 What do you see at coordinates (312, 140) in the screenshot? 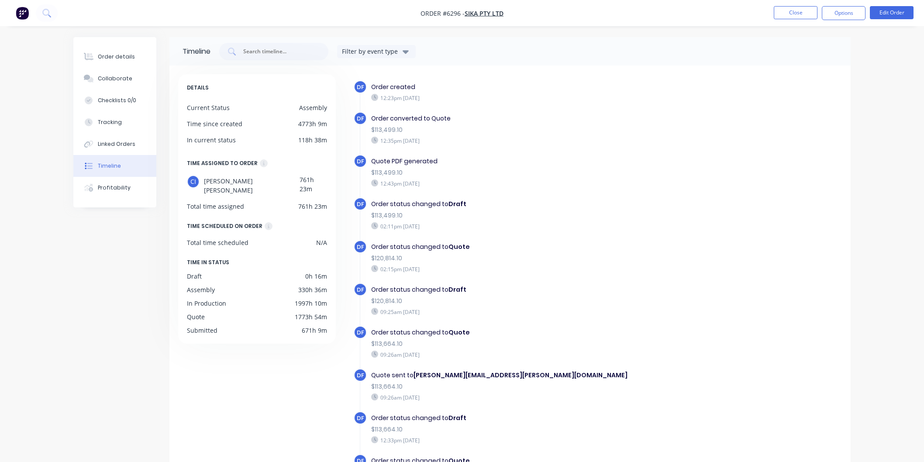
I see `div: 118h 38m` at bounding box center [312, 140].